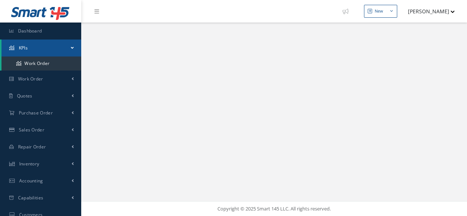 Image resolution: width=467 pixels, height=216 pixels. What do you see at coordinates (41, 48) in the screenshot?
I see `a: KPIs` at bounding box center [41, 48].